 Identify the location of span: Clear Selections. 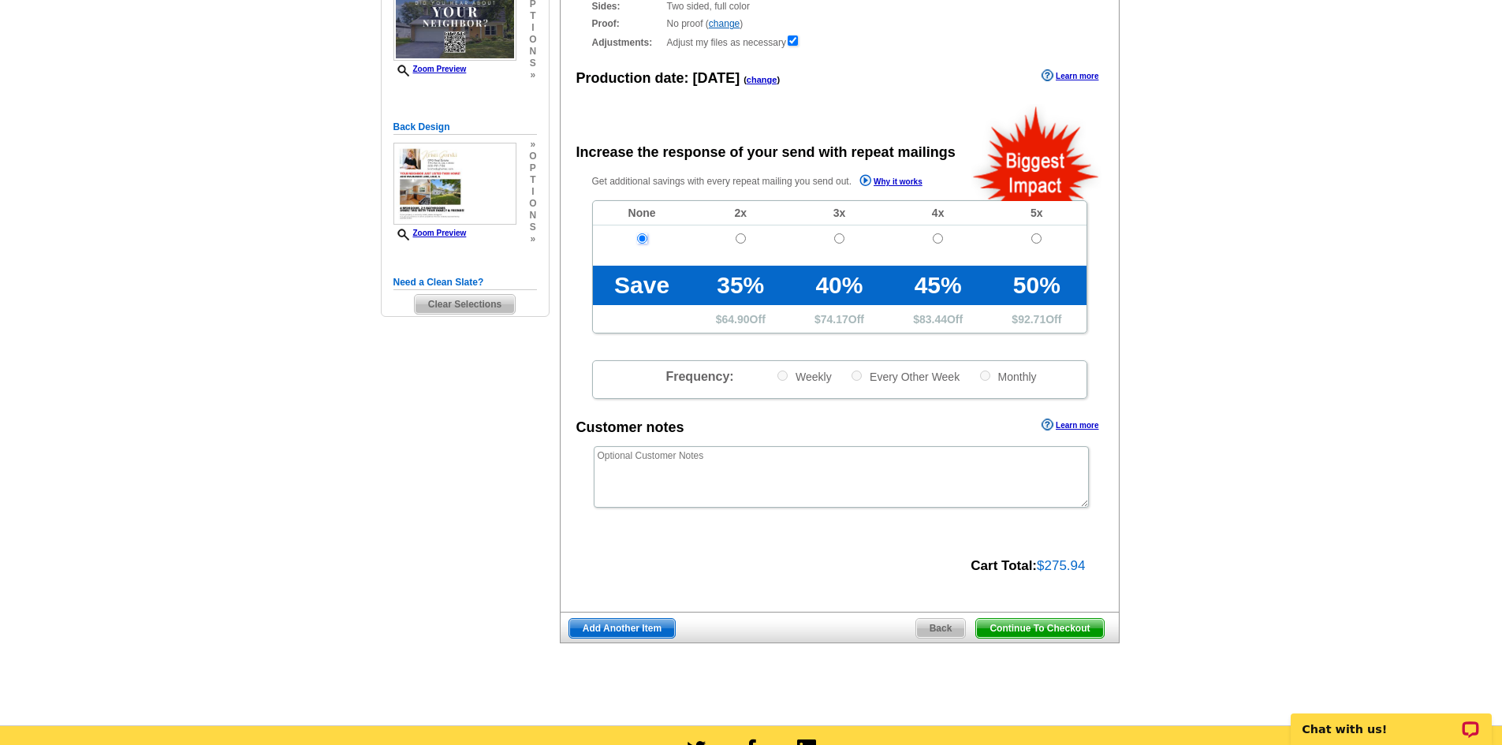
(464, 304).